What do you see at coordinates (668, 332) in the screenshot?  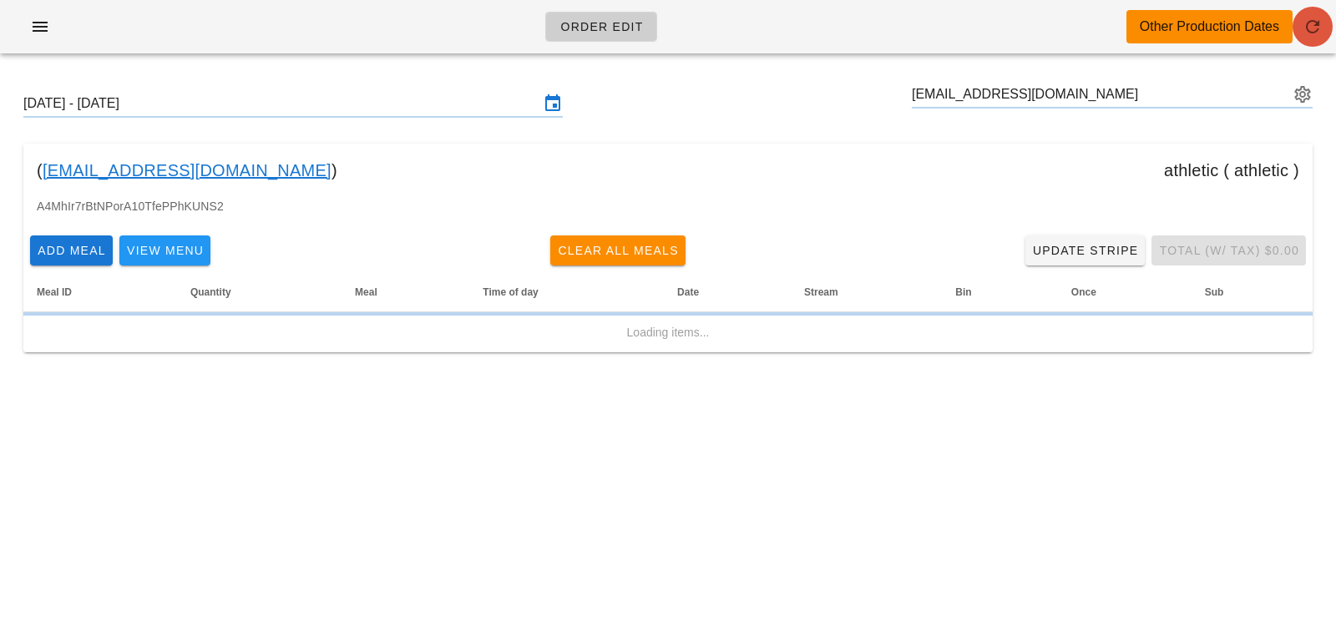 I see `td: Loading items...` at bounding box center [668, 332].